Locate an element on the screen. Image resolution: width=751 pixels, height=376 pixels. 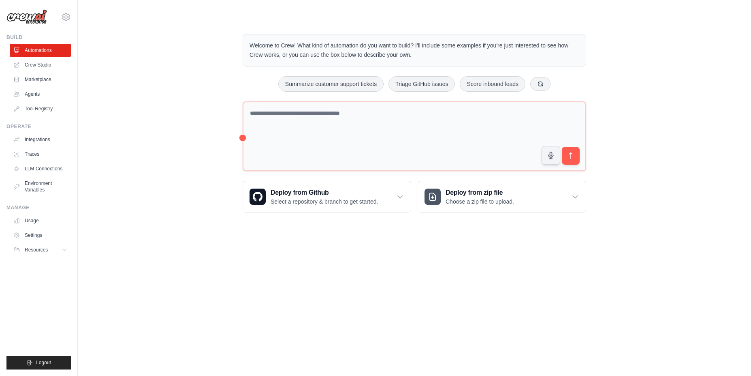
button: Summarize customer support tickets is located at coordinates (331, 84).